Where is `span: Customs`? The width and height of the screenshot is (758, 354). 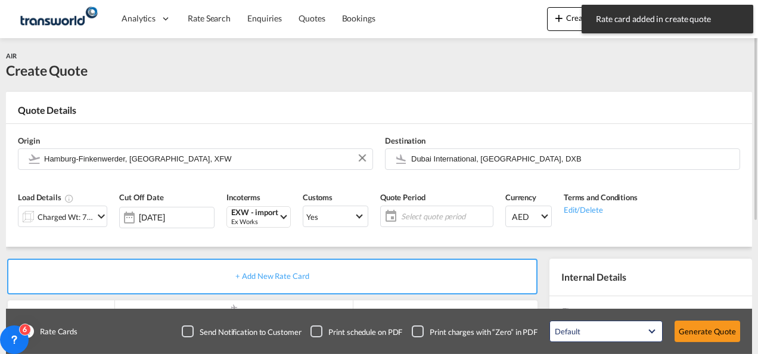
span: Customs is located at coordinates (317, 197).